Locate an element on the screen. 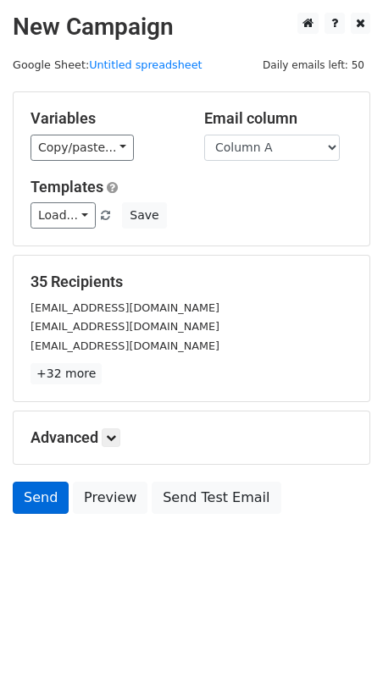  a: Send is located at coordinates (41, 498).